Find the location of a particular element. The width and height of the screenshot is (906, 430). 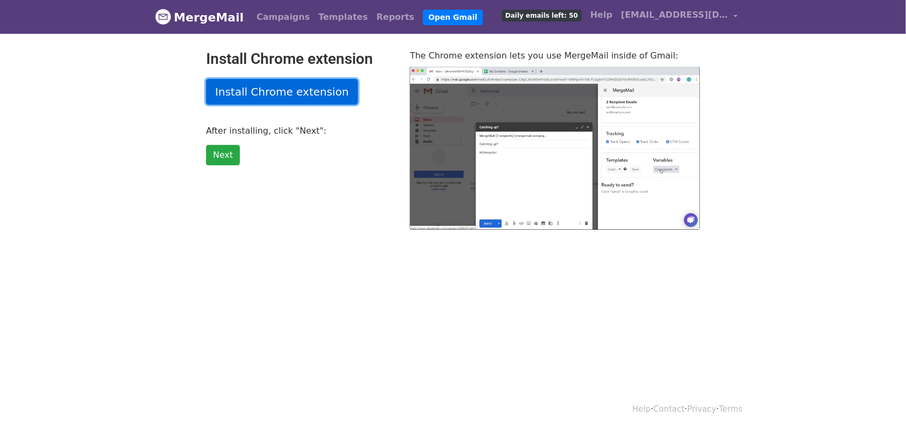

span: Daily emails left: 50 is located at coordinates (541, 16).